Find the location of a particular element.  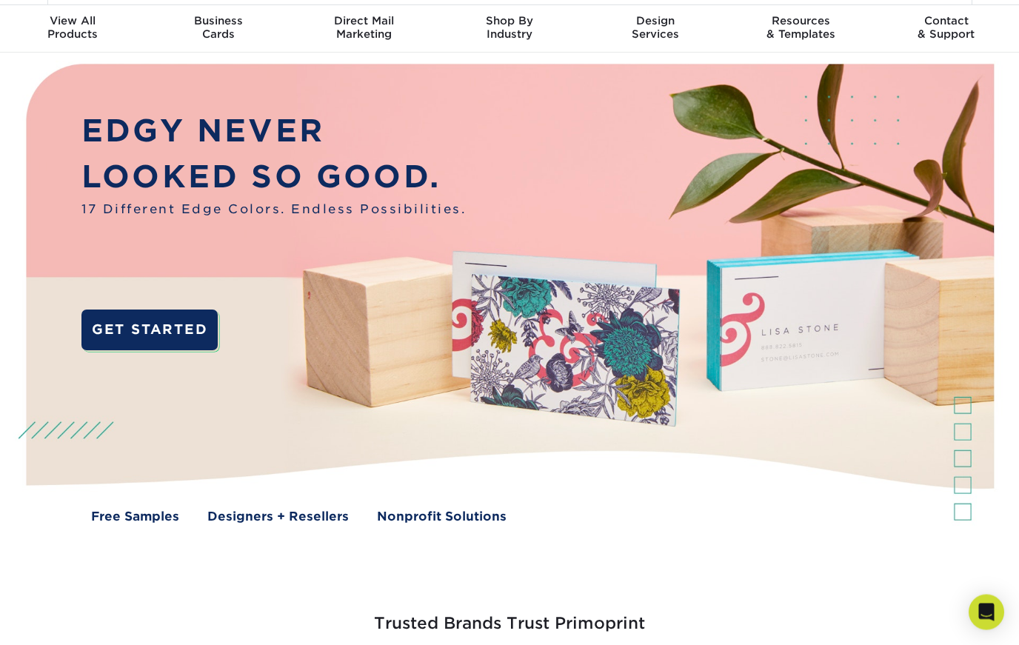

div: Open Intercom Messenger is located at coordinates (987, 613).